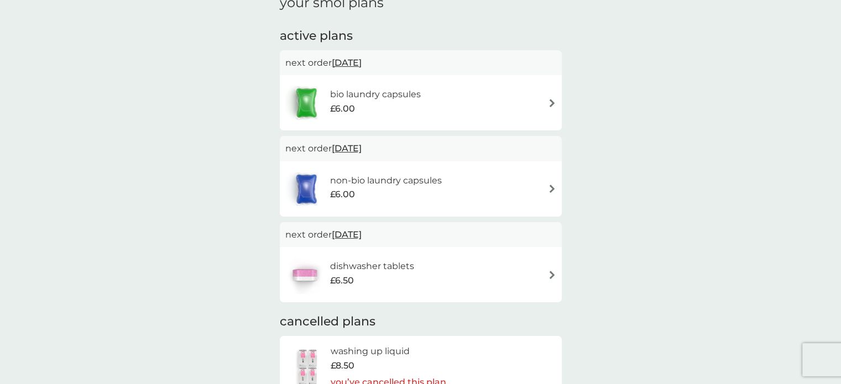 The width and height of the screenshot is (841, 384). What do you see at coordinates (306, 189) in the screenshot?
I see `img: non-bio laundry capsules` at bounding box center [306, 189].